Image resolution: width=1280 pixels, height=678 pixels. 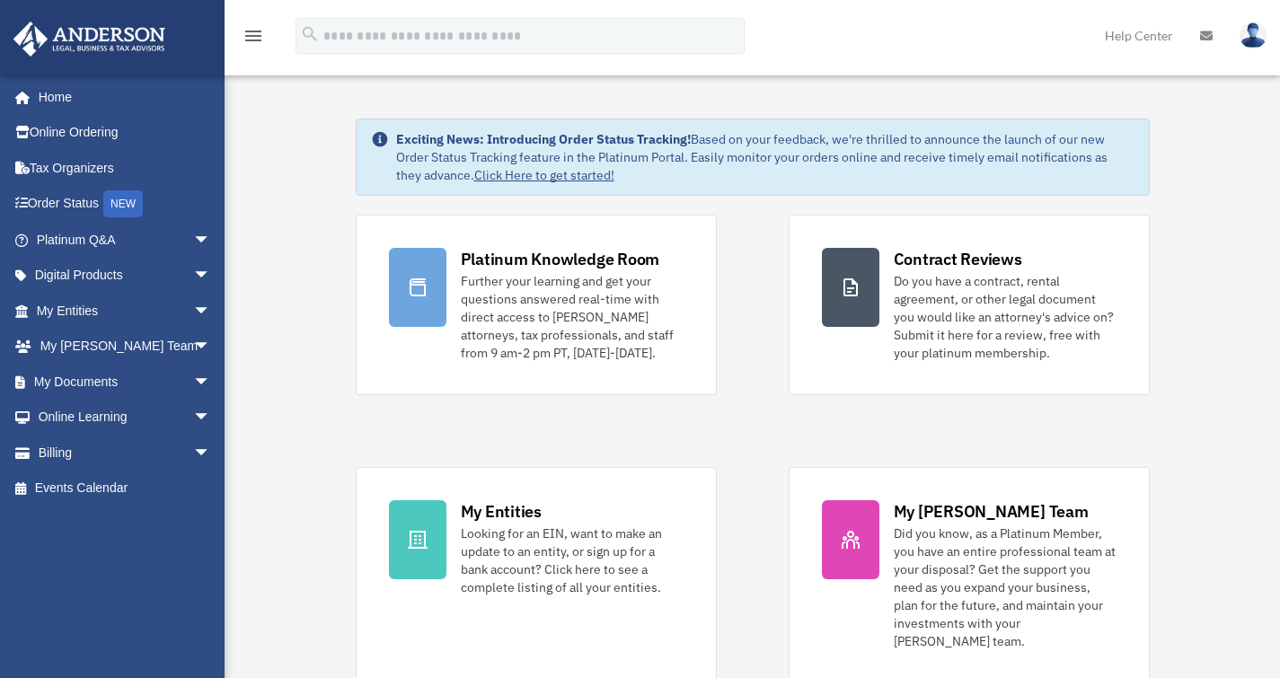 What do you see at coordinates (543, 139) in the screenshot?
I see `strong: Exciting News: Introducing Order Status Tracking!` at bounding box center [543, 139].